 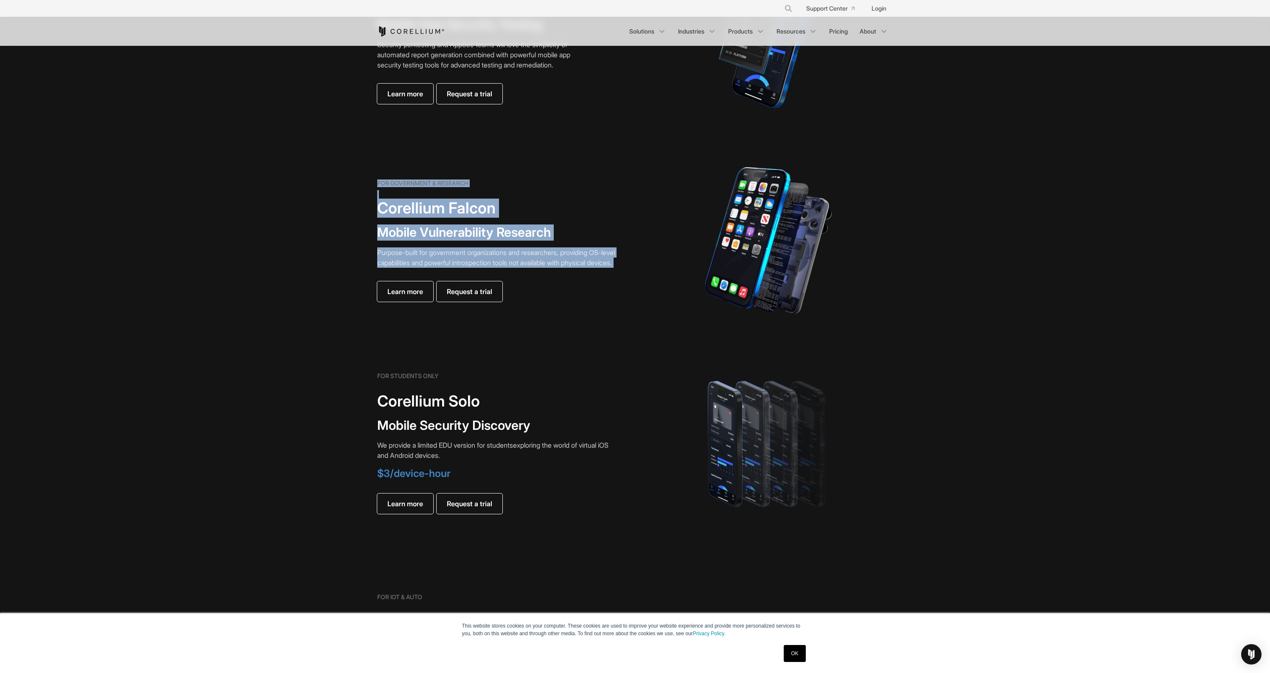 I want to click on h2: Corellium Falcon, so click(x=496, y=208).